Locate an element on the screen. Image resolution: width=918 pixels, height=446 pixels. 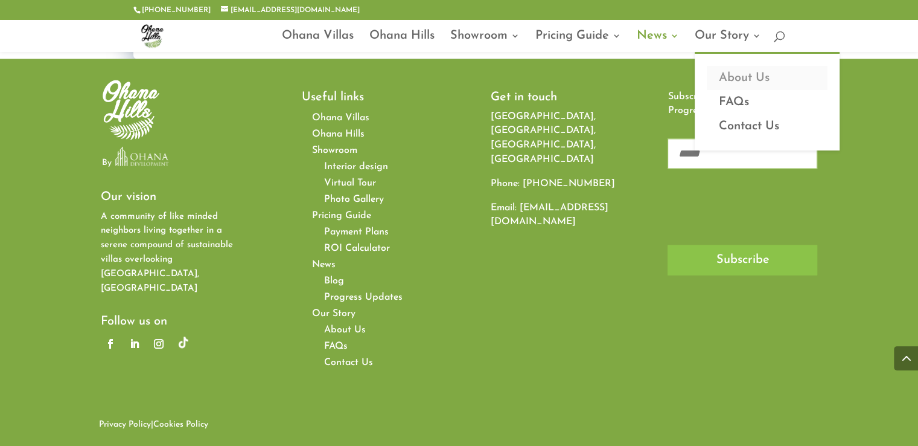
button: Subscribe is located at coordinates (743, 260).